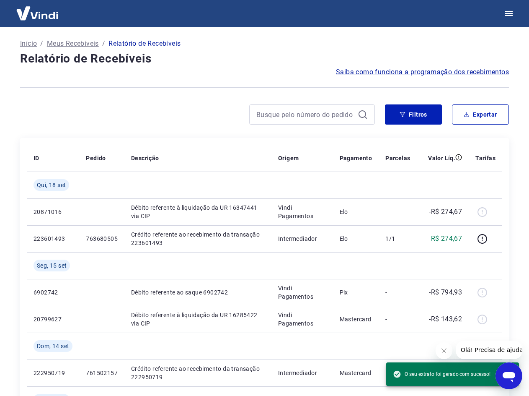  What do you see at coordinates (481, 114) in the screenshot?
I see `button: Exportar` at bounding box center [481, 114].